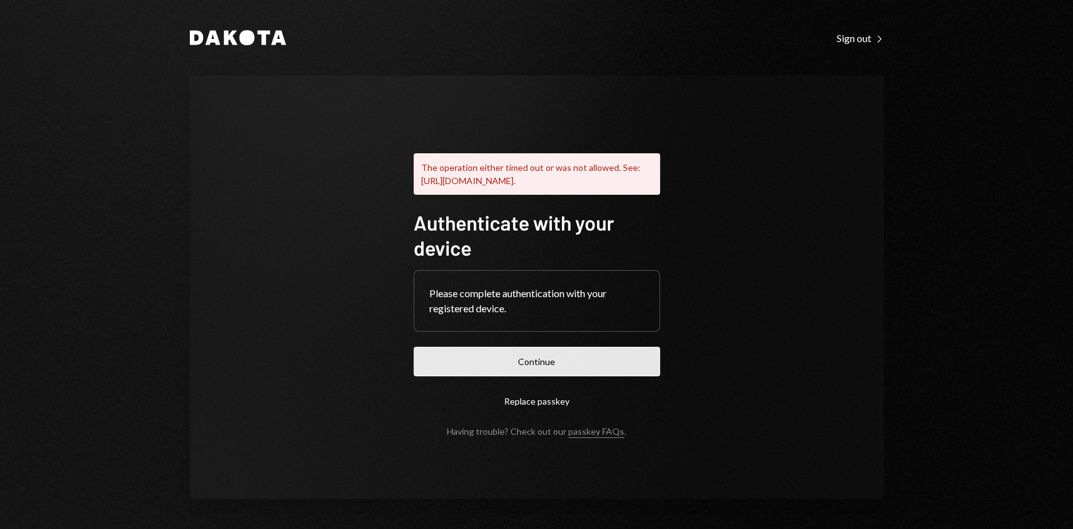 The height and width of the screenshot is (529, 1073). I want to click on div: Having trouble? Check out our ., so click(536, 431).